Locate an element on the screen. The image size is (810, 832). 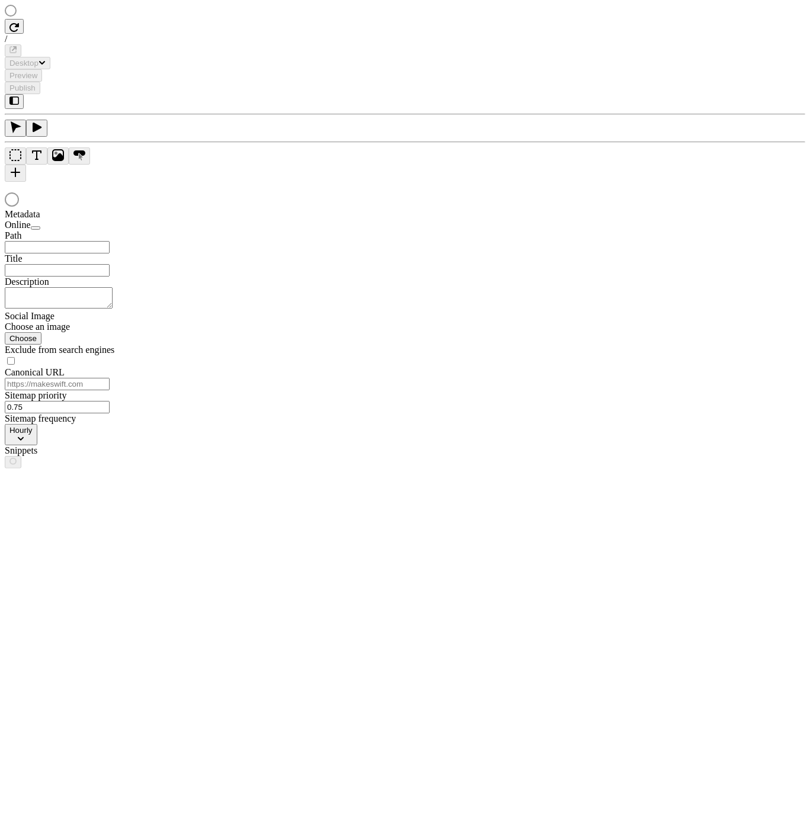
span: Path is located at coordinates (13, 235).